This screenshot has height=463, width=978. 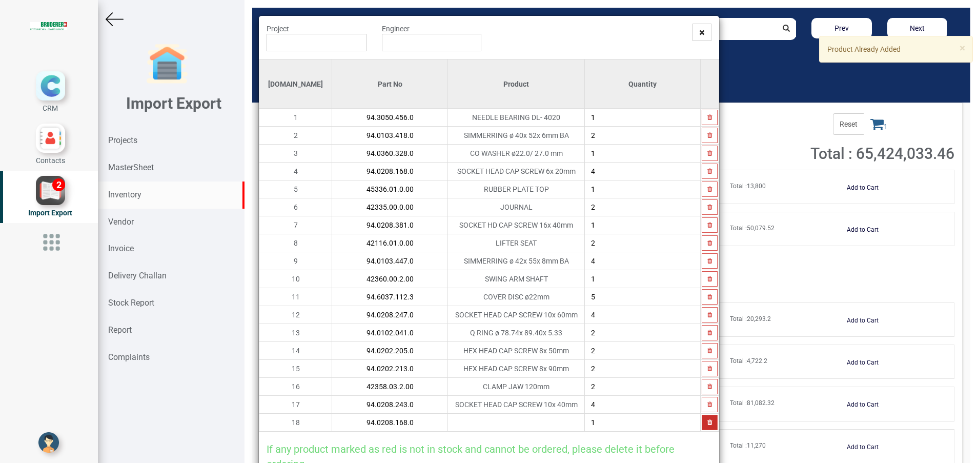 I want to click on td: HEX HEAD CAP SCREW 8x 50mm, so click(x=516, y=351).